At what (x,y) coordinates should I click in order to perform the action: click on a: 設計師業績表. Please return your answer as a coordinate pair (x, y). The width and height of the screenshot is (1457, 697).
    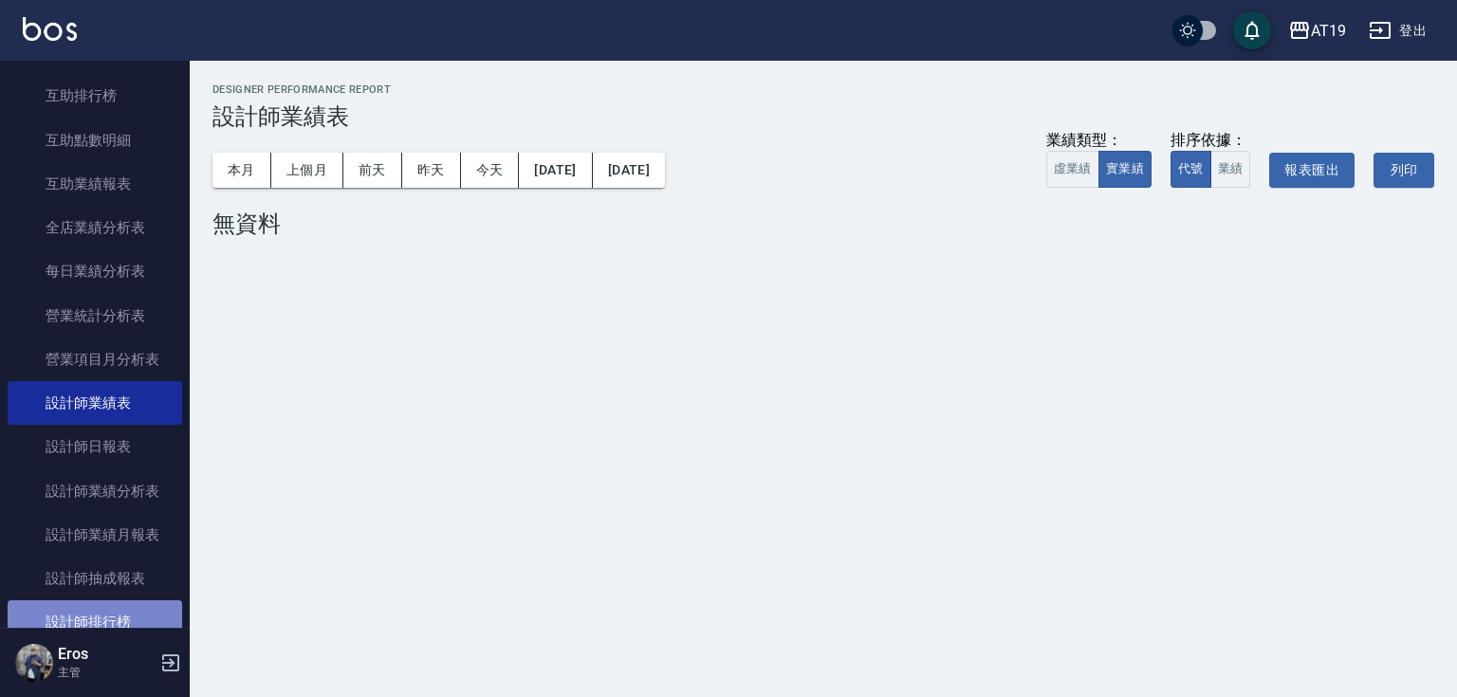
    Looking at the image, I should click on (95, 403).